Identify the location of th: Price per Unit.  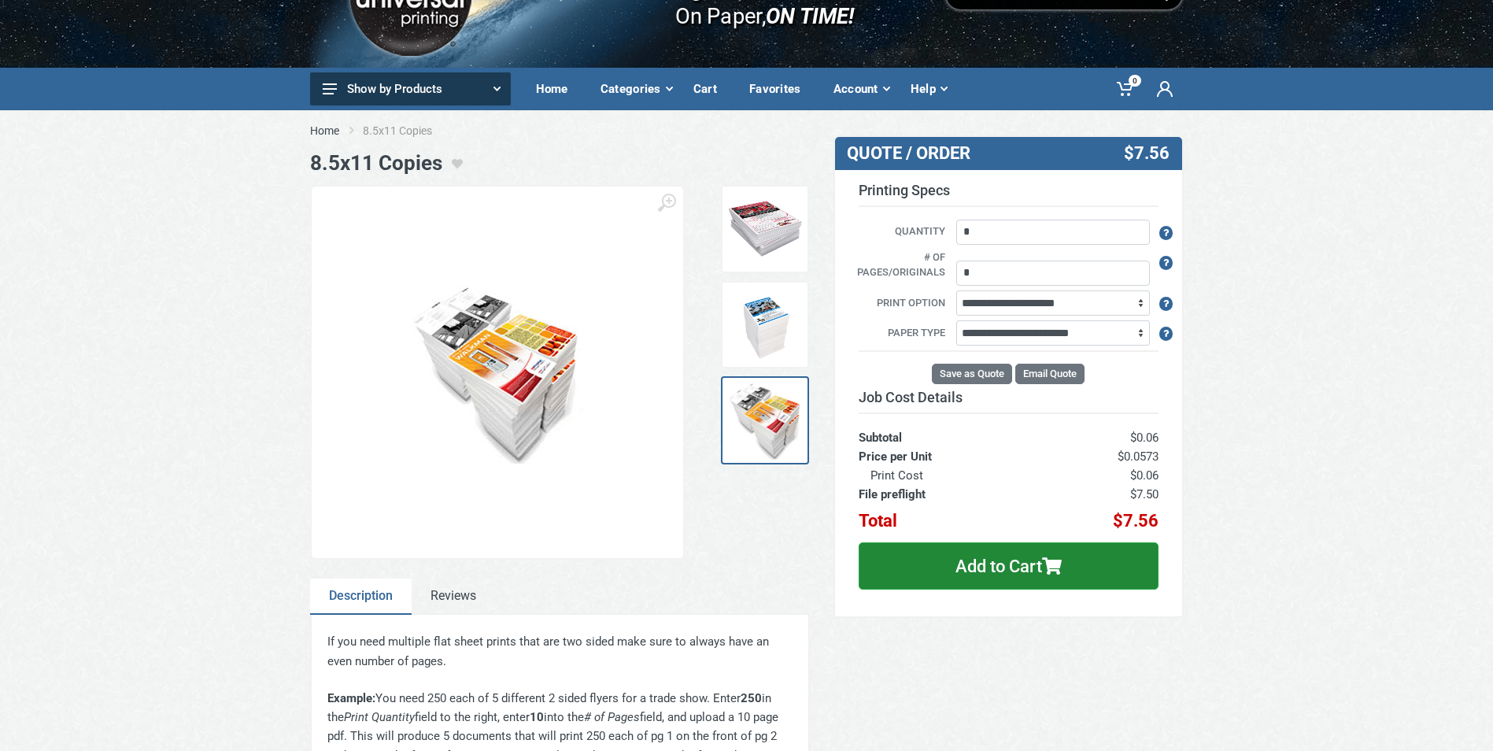
(951, 457).